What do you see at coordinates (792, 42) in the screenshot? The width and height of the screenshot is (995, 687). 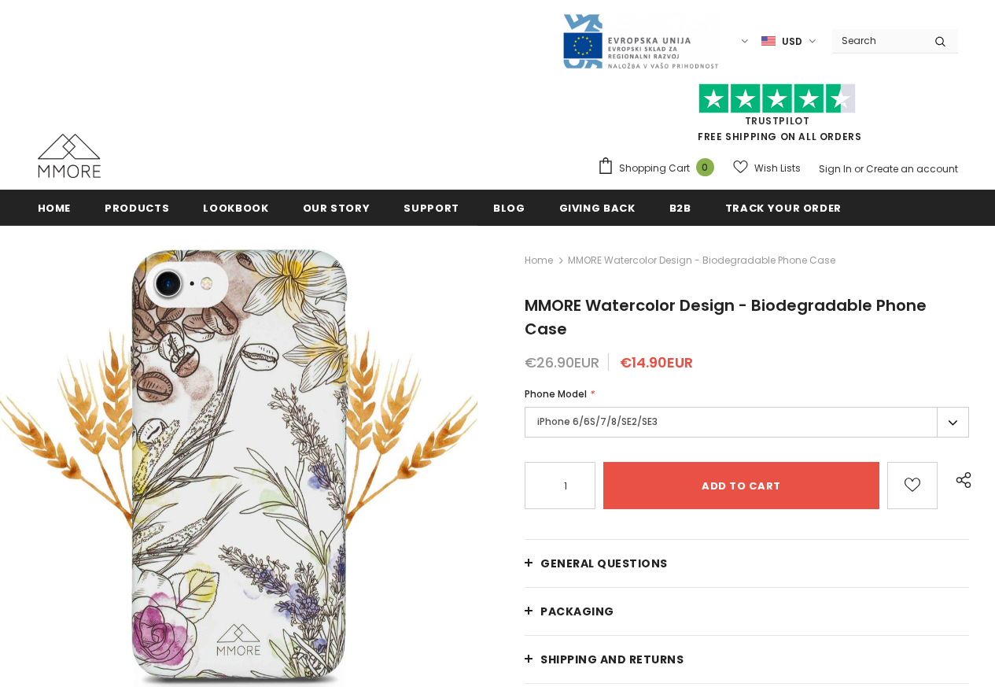 I see `span: USD` at bounding box center [792, 42].